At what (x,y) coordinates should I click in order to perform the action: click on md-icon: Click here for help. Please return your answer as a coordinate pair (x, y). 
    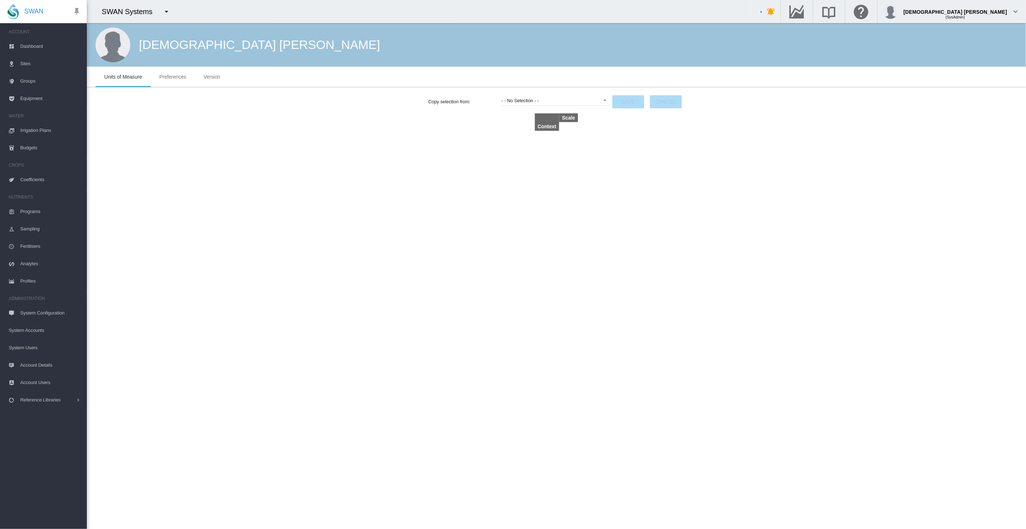
    Looking at the image, I should click on (862, 12).